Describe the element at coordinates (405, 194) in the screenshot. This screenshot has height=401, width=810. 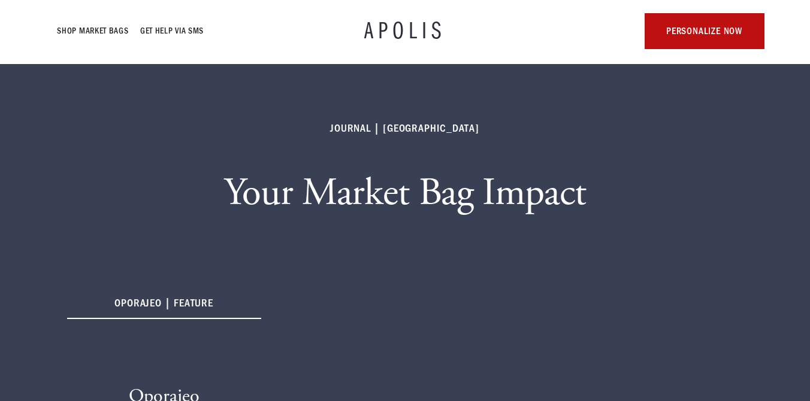
I see `h1: Your Market Bag Impact` at that location.